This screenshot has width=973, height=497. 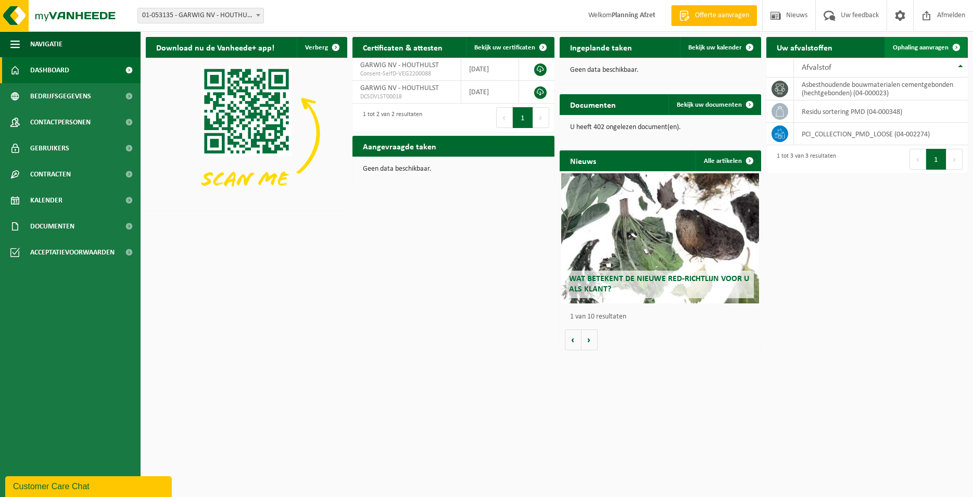 I want to click on div: Customer Care Chat, so click(x=83, y=12).